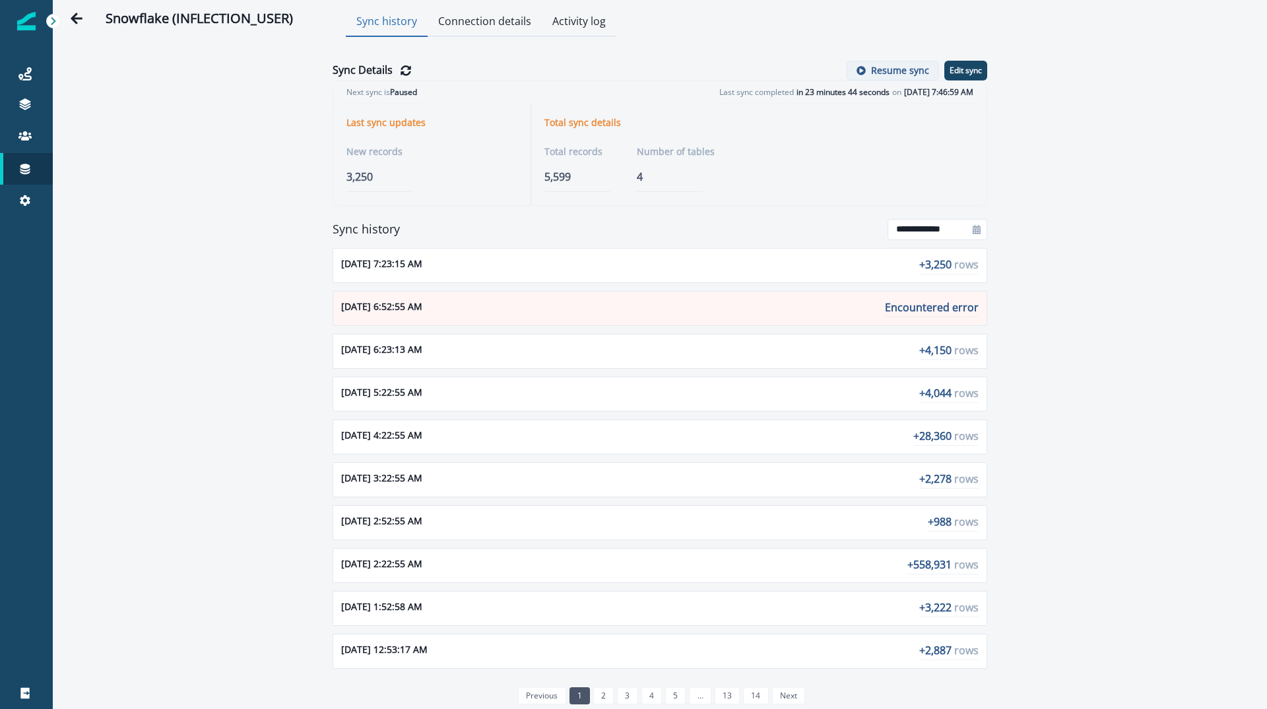  Describe the element at coordinates (362, 70) in the screenshot. I see `h2: Sync Details` at that location.